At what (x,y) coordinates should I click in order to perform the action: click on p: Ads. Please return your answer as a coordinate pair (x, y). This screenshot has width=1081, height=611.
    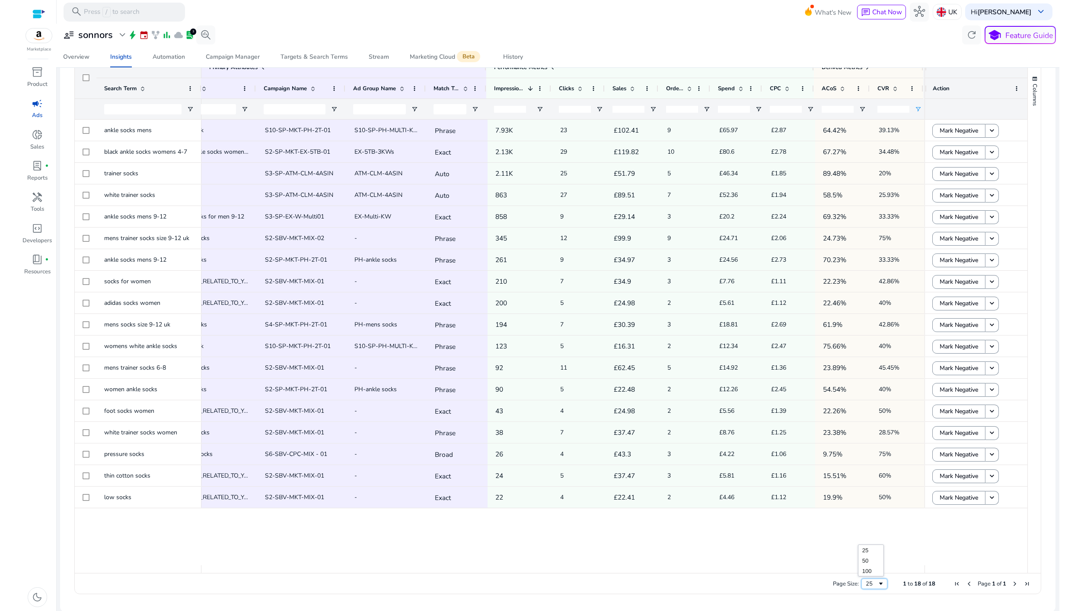
    Looking at the image, I should click on (38, 116).